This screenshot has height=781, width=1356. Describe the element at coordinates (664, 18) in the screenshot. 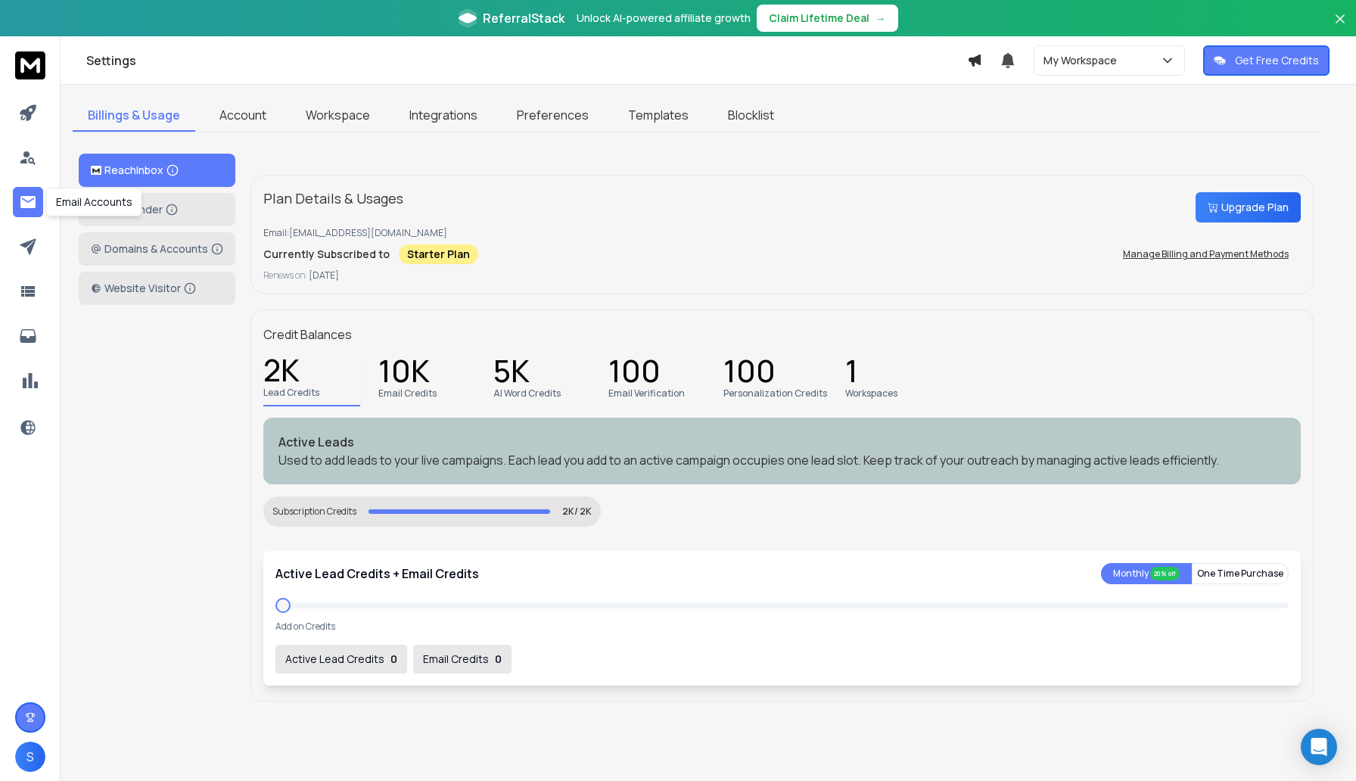

I see `p: Unlock AI-powered affiliate growth` at that location.